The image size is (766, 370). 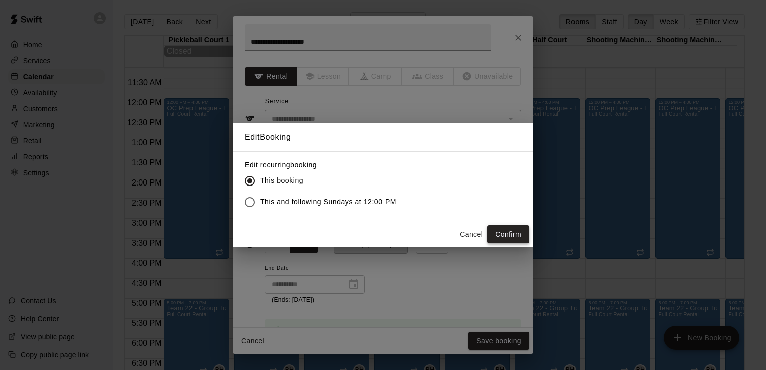 What do you see at coordinates (328, 202) in the screenshot?
I see `span: This and following Sundays at 12:00 PM` at bounding box center [328, 202].